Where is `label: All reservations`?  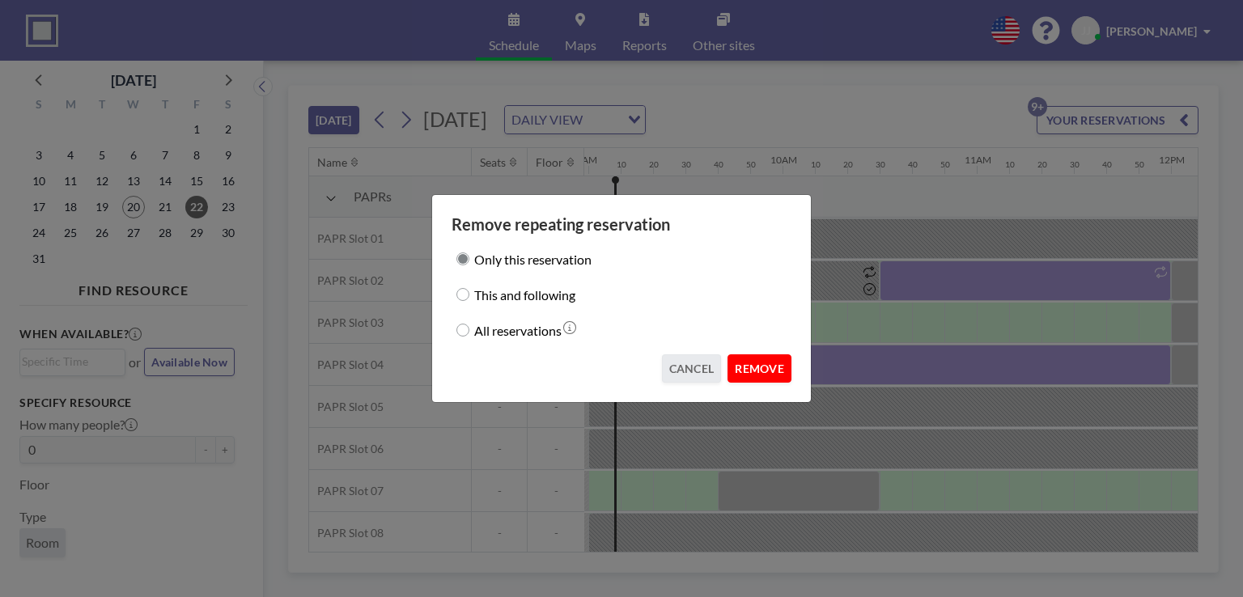
label: All reservations is located at coordinates (518, 330).